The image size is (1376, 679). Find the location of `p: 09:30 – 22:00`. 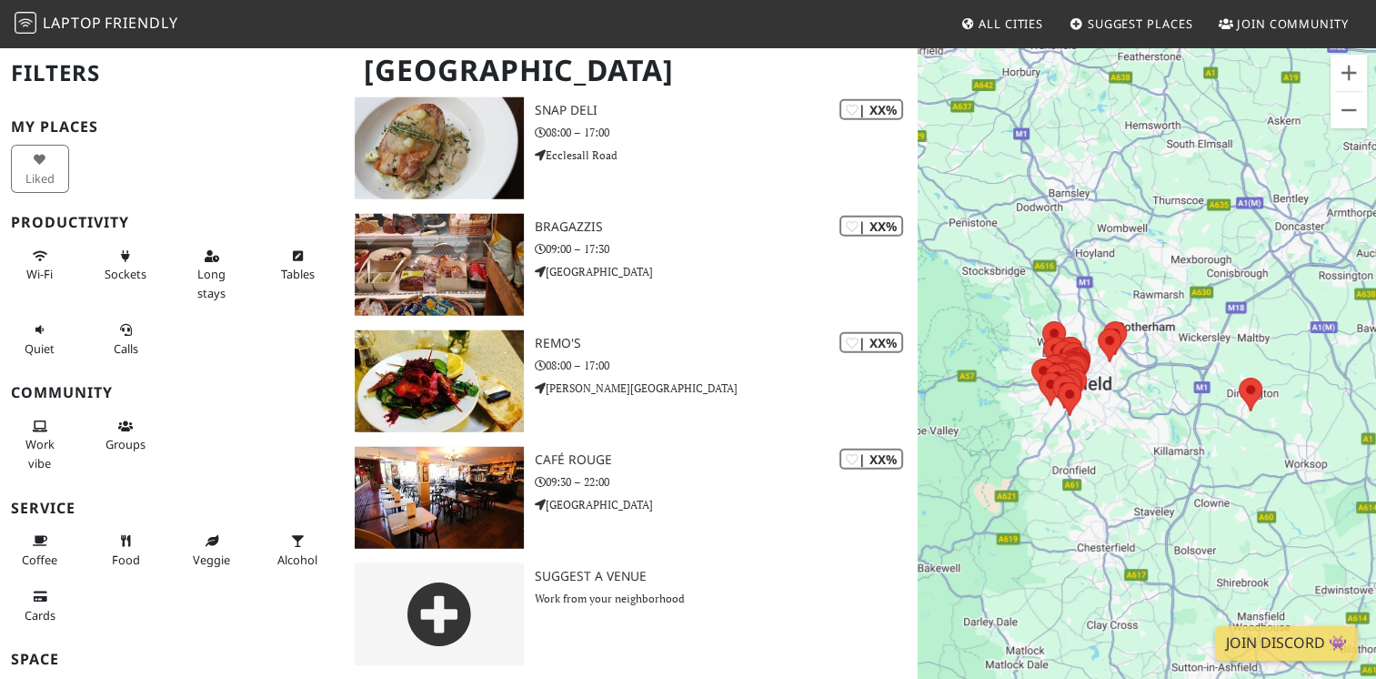

p: 09:30 – 22:00 is located at coordinates (726, 481).